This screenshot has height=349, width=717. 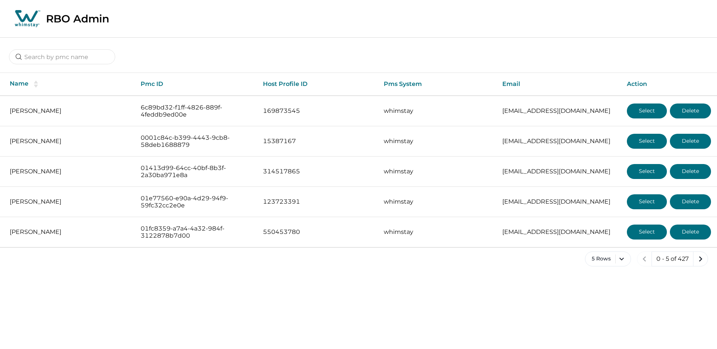 I want to click on th: Action, so click(x=669, y=84).